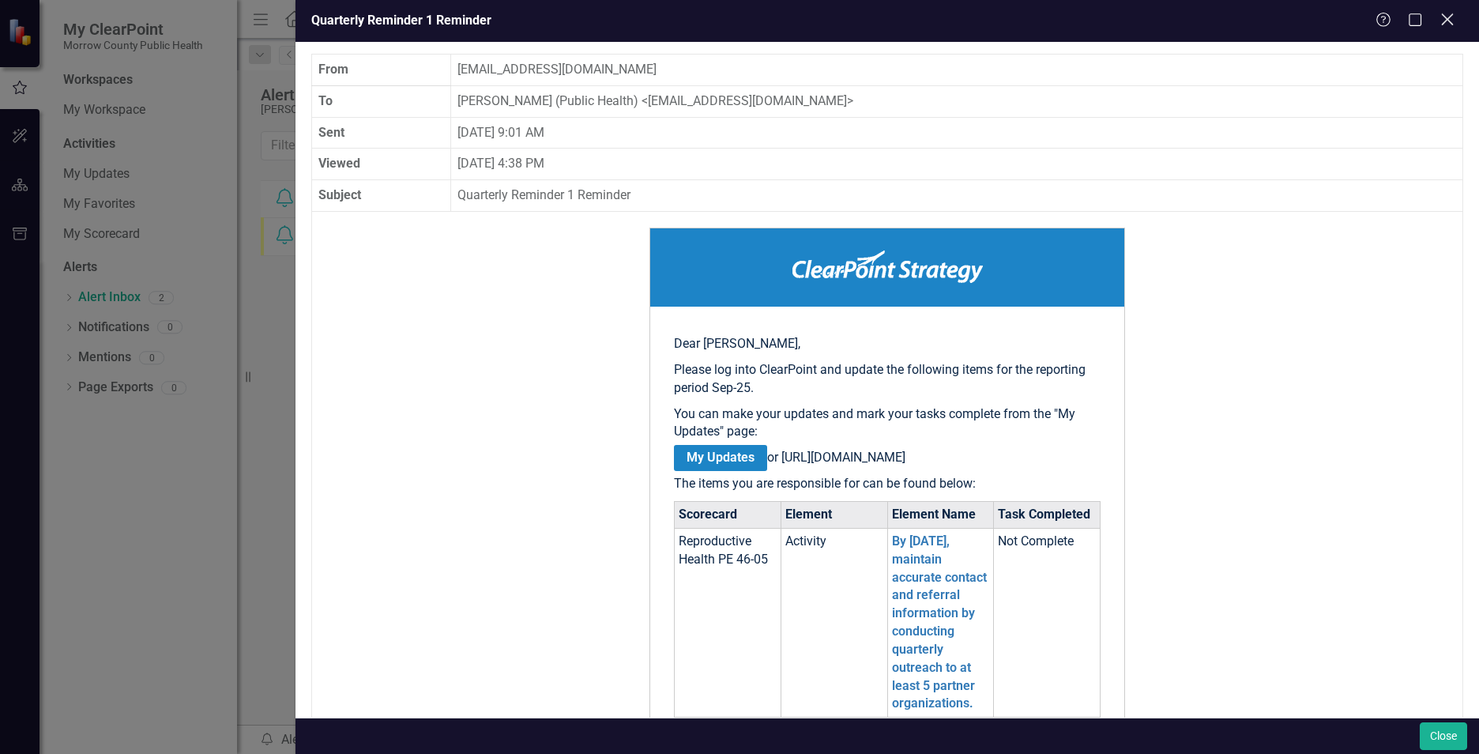 The width and height of the screenshot is (1479, 754). I want to click on td: Quarterly Reminder 1 Reminder, so click(956, 196).